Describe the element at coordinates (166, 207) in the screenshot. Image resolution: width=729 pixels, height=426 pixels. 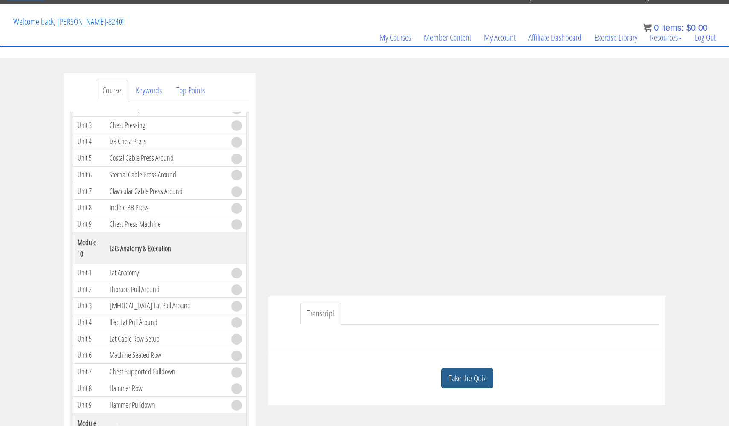
I see `td: Incline BB Press` at that location.